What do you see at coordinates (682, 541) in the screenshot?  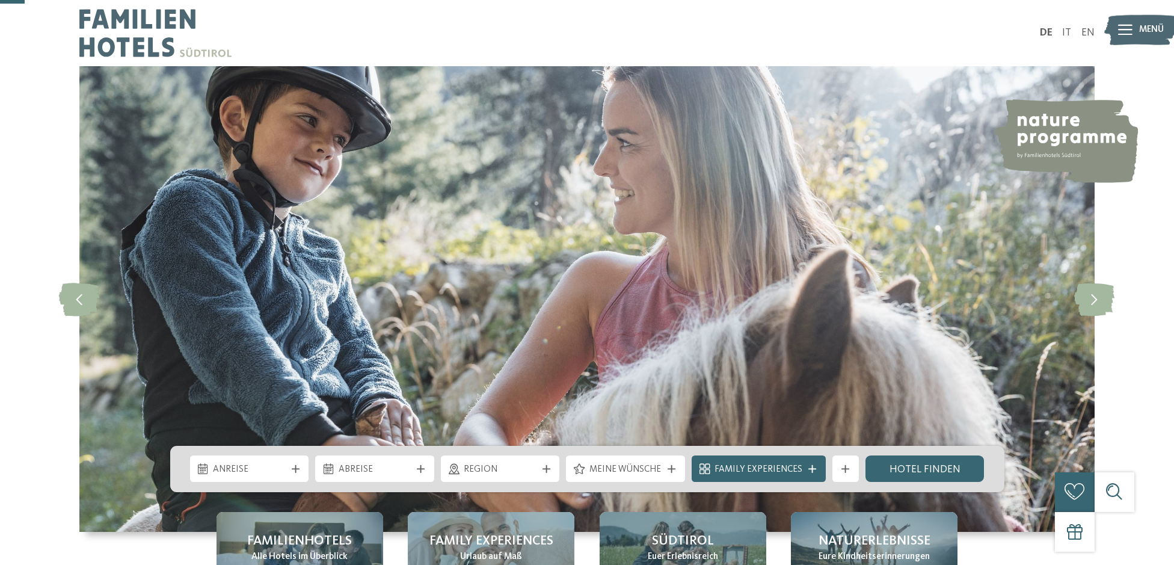 I see `span: Südtirol` at bounding box center [682, 541].